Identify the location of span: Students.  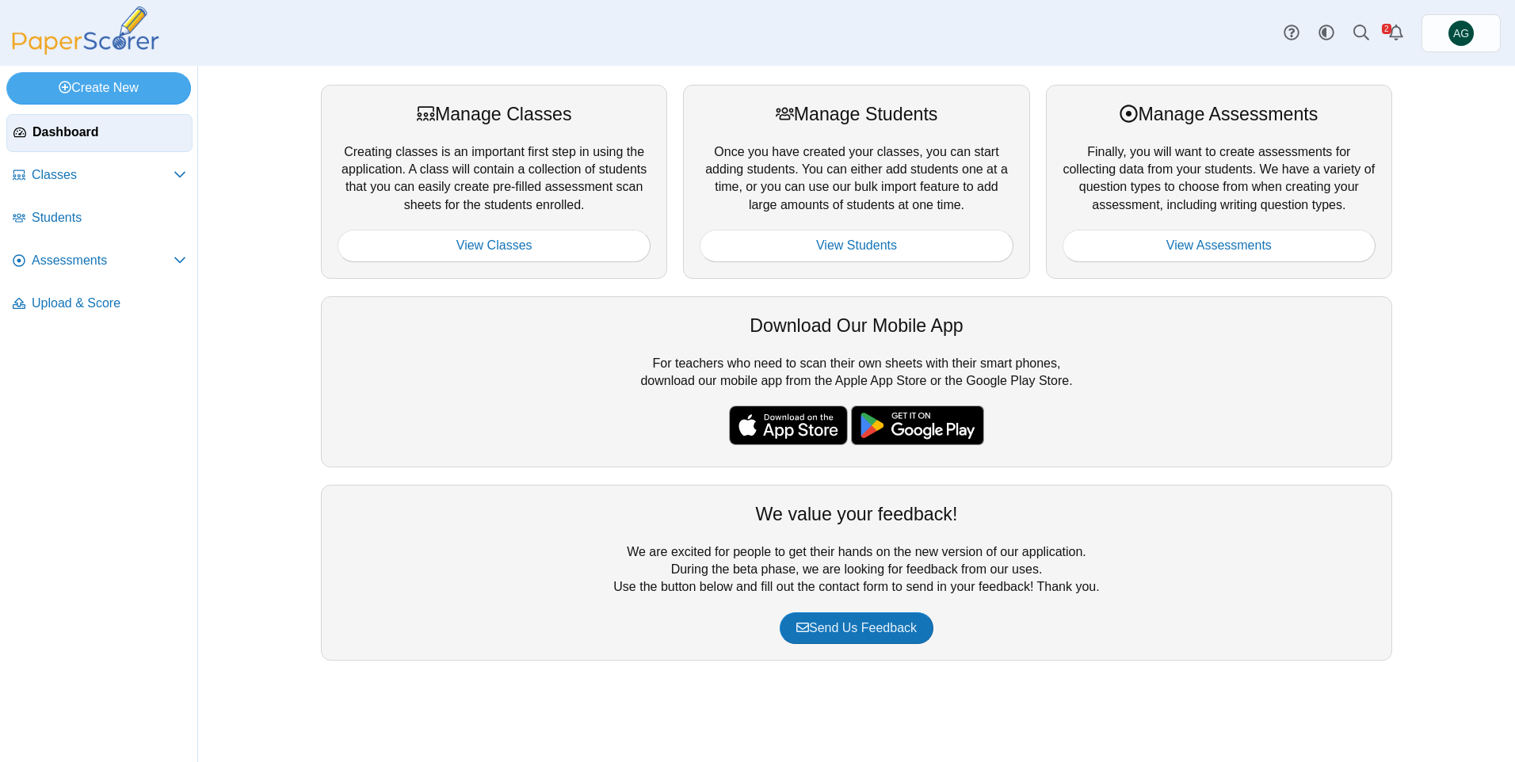
(109, 218).